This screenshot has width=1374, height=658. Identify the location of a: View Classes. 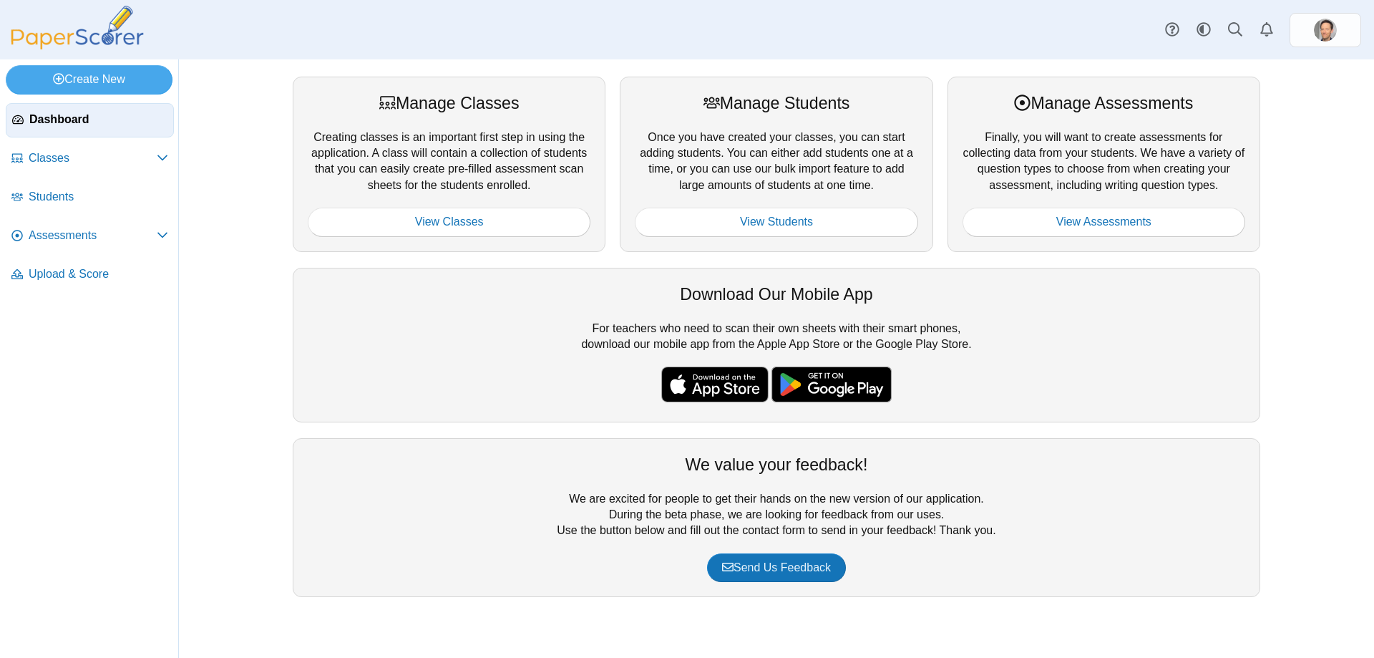
(449, 222).